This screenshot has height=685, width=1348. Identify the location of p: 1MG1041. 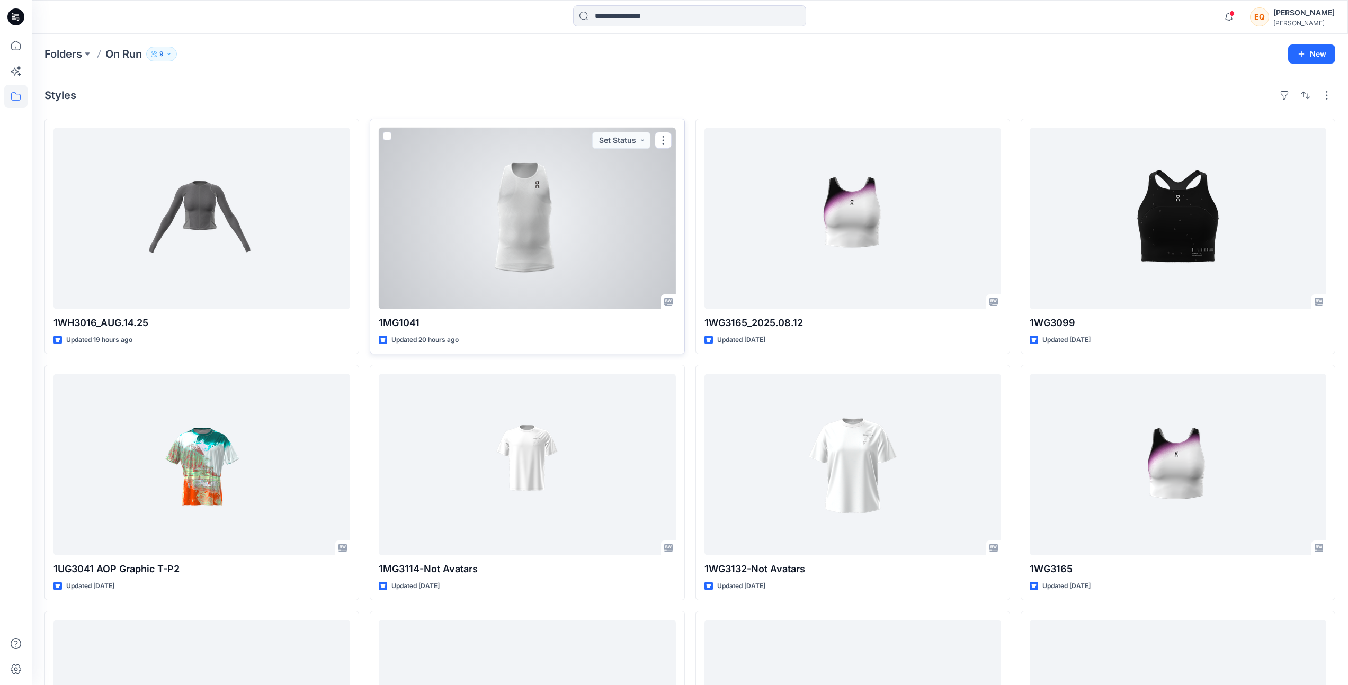
(527, 323).